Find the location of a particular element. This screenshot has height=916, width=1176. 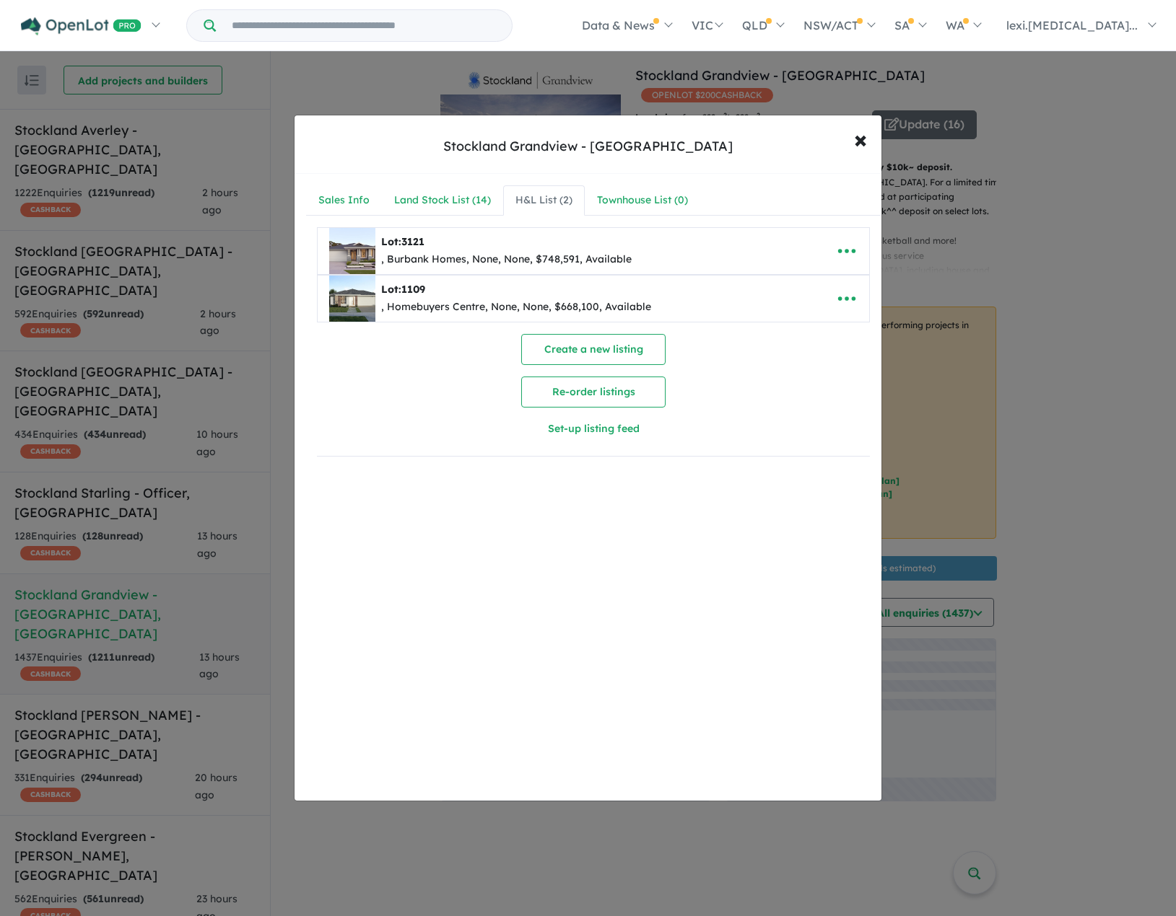

button: Re-order listings is located at coordinates (593, 392).